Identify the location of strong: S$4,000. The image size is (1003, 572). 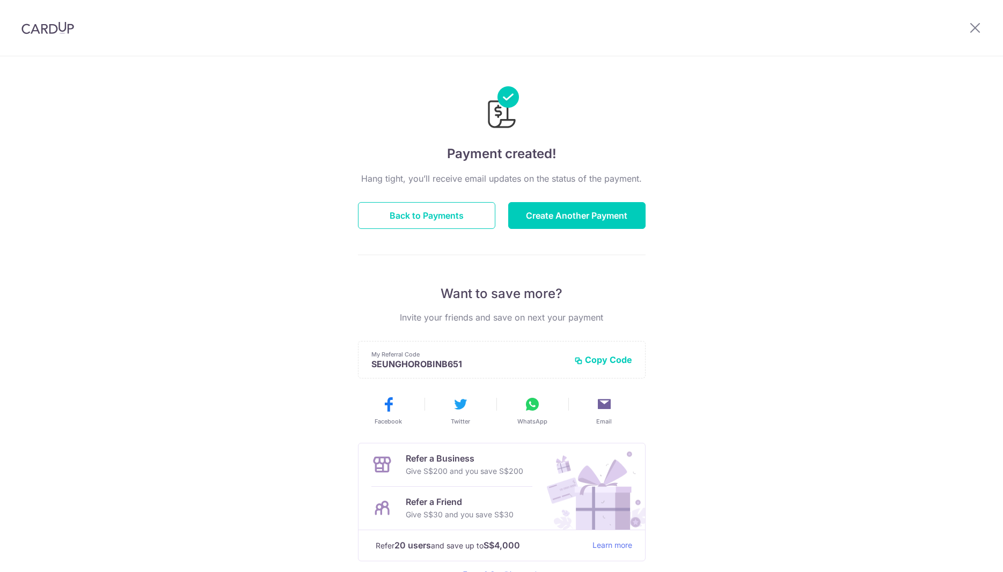
(502, 546).